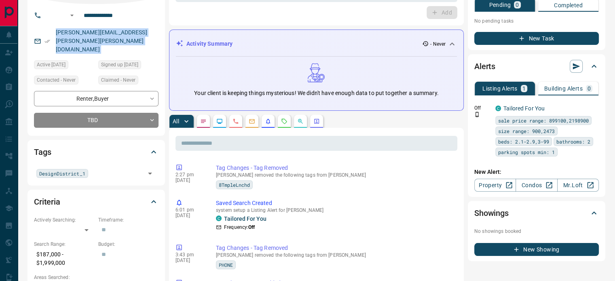 The height and width of the screenshot is (281, 615). Describe the element at coordinates (96, 278) in the screenshot. I see `p: Areas Searched:` at that location.